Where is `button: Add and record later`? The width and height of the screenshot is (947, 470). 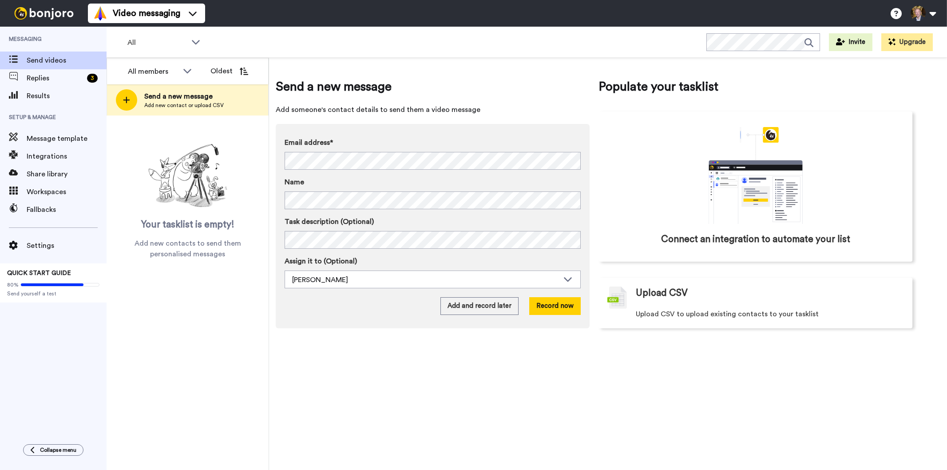
button: Add and record later is located at coordinates (479, 306).